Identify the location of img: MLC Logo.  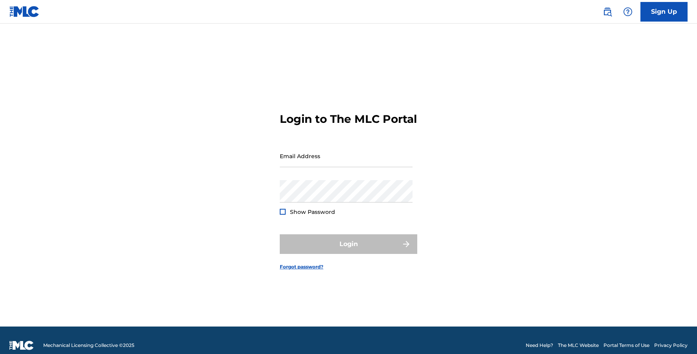
(24, 11).